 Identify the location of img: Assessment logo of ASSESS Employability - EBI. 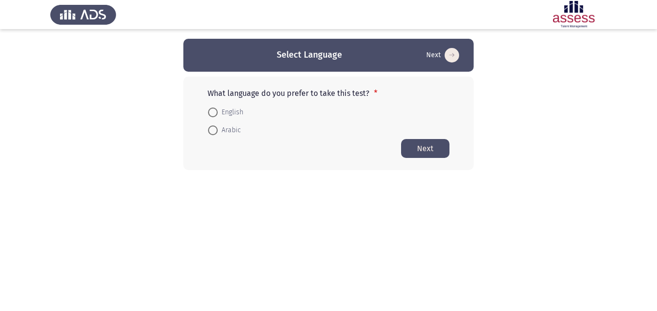
(574, 15).